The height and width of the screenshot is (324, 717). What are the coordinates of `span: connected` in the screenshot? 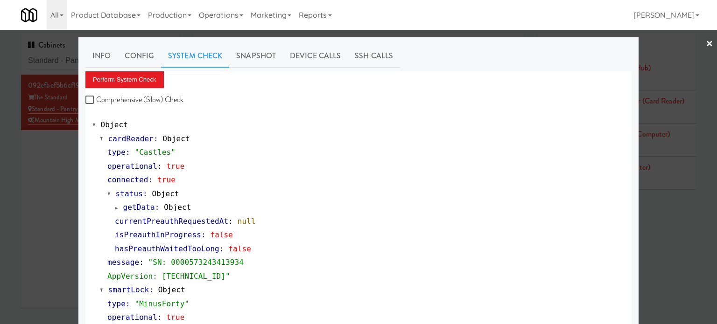 It's located at (128, 180).